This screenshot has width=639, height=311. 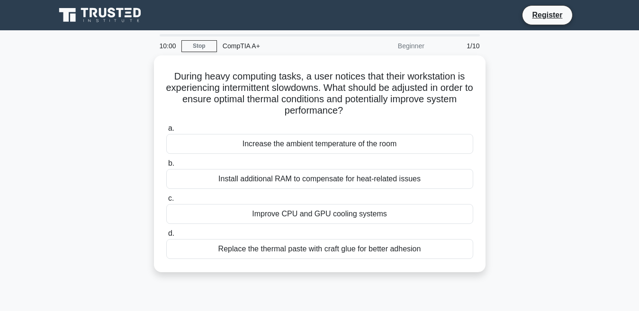 I want to click on div: Replace the thermal paste with craft glue for better adhesion, so click(x=320, y=249).